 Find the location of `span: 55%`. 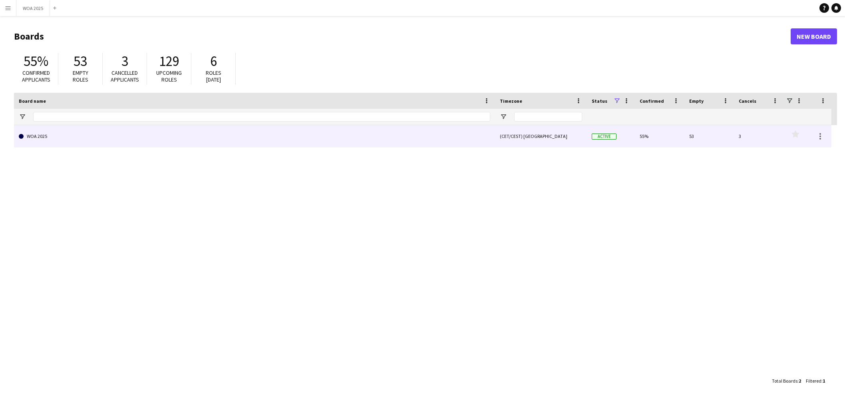

span: 55% is located at coordinates (36, 61).